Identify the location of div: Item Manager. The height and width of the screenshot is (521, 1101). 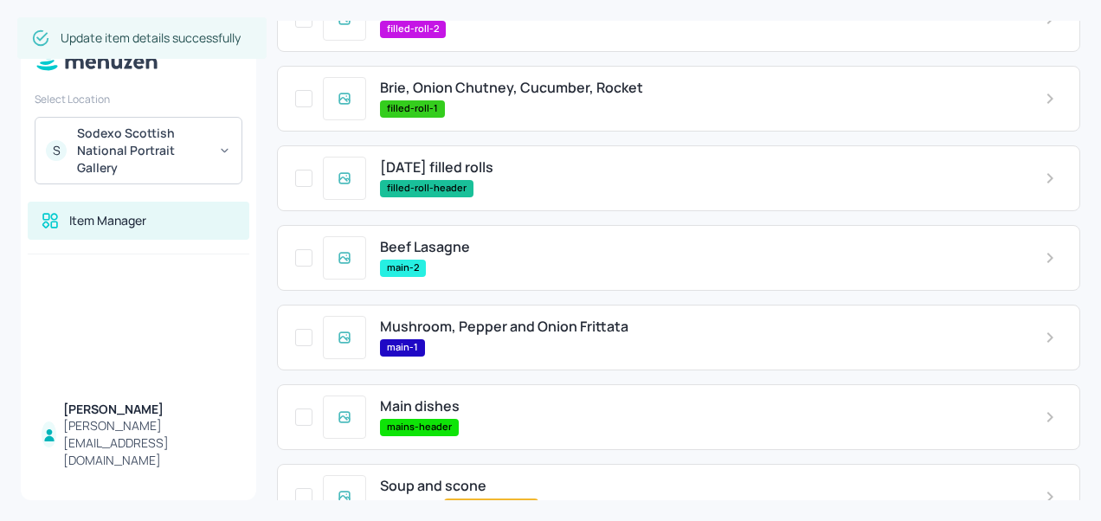
(107, 221).